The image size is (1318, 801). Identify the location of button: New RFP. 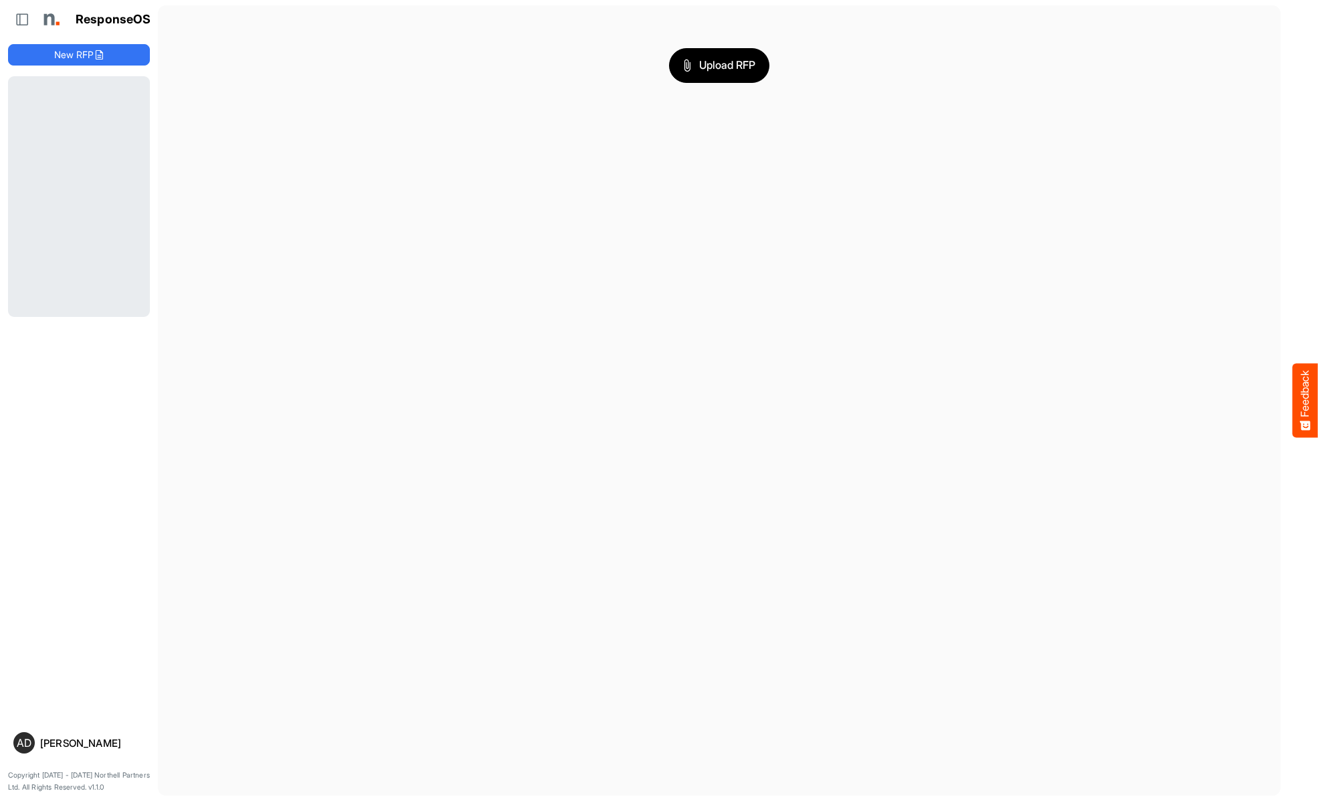
(79, 55).